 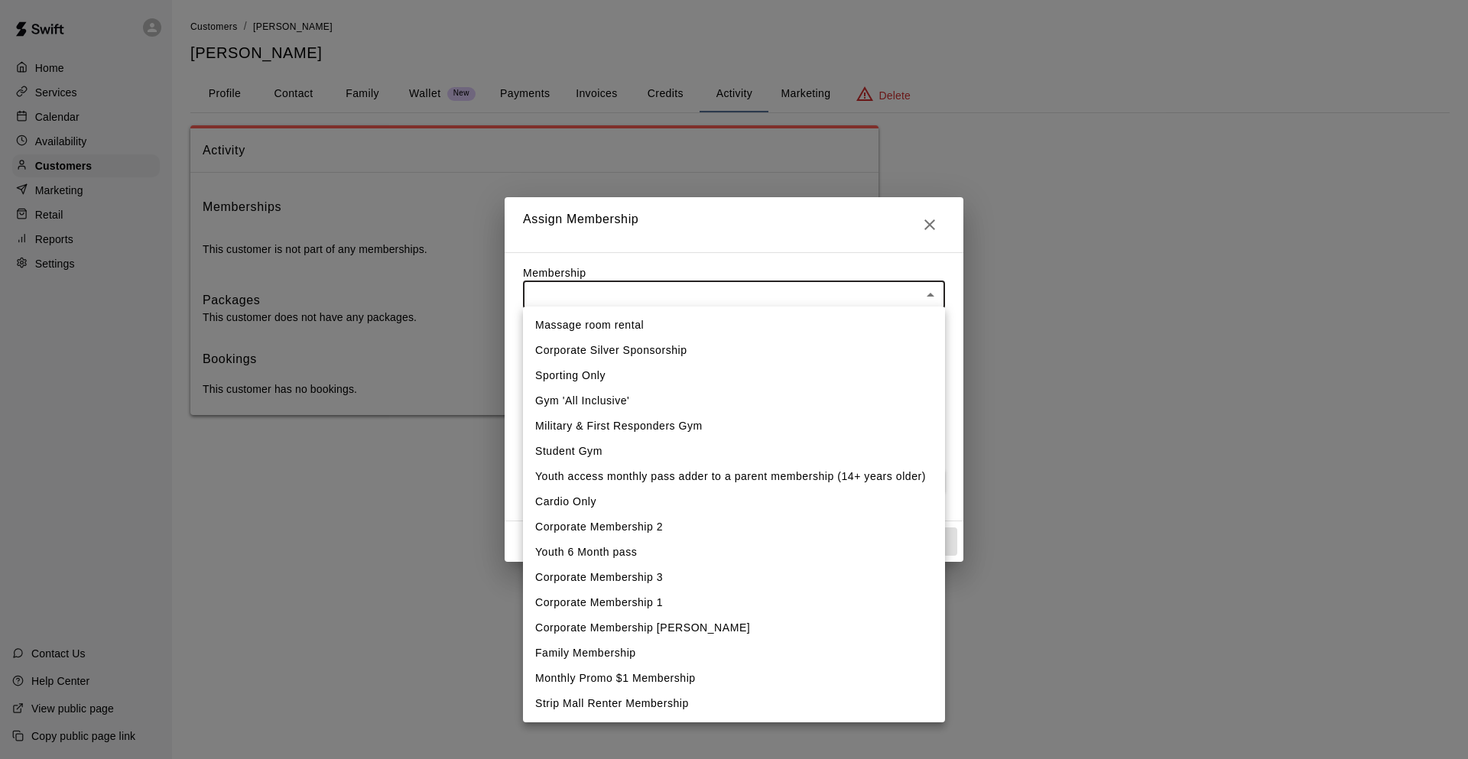 I want to click on li: Youth 6 Month pass, so click(x=734, y=552).